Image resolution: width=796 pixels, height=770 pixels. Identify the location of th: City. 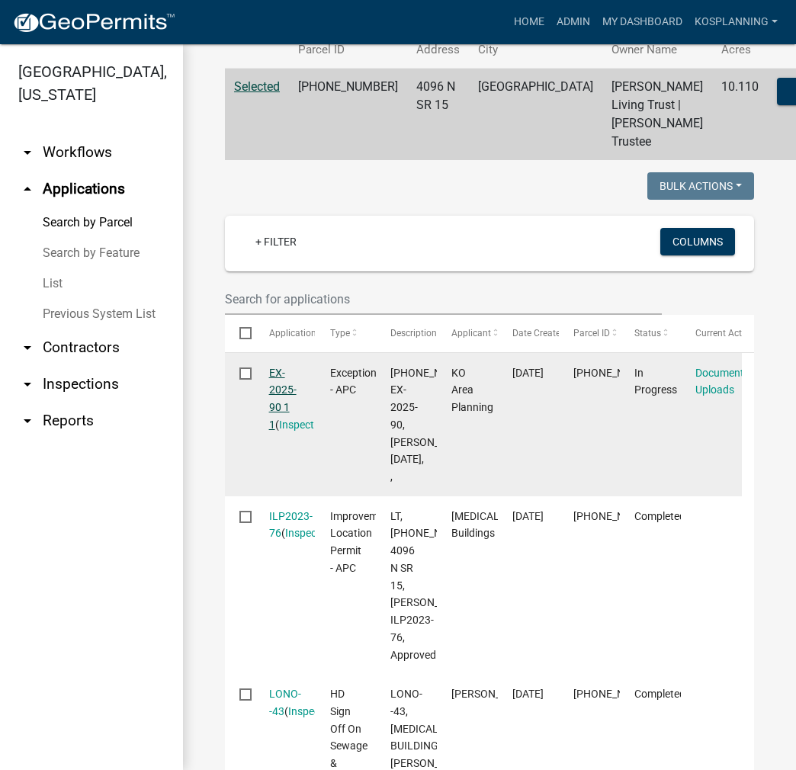
(535, 50).